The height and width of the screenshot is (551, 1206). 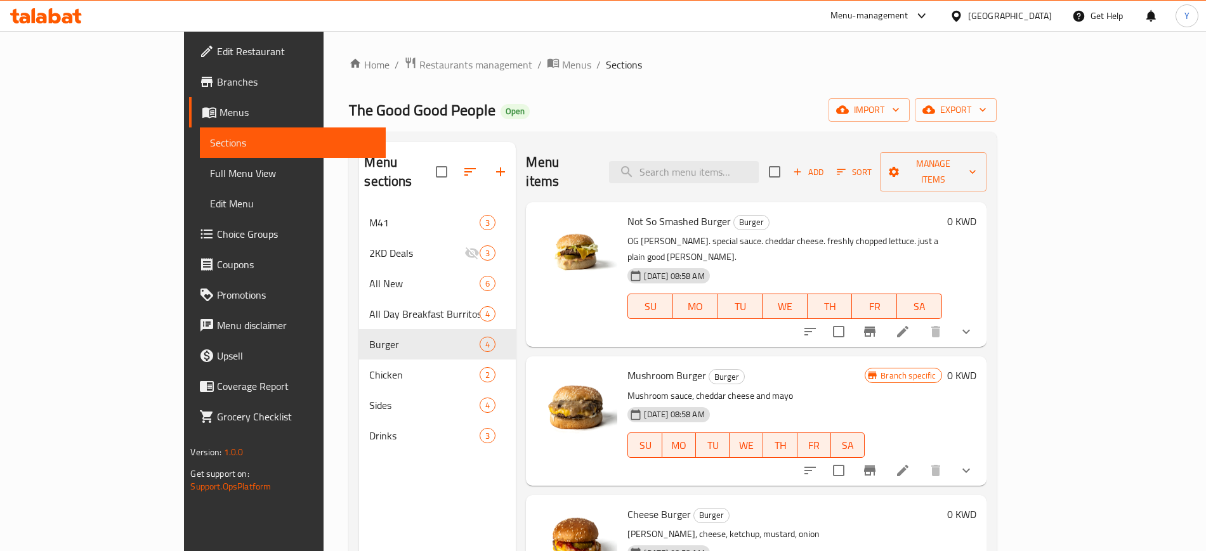 I want to click on span: 3, so click(x=487, y=436).